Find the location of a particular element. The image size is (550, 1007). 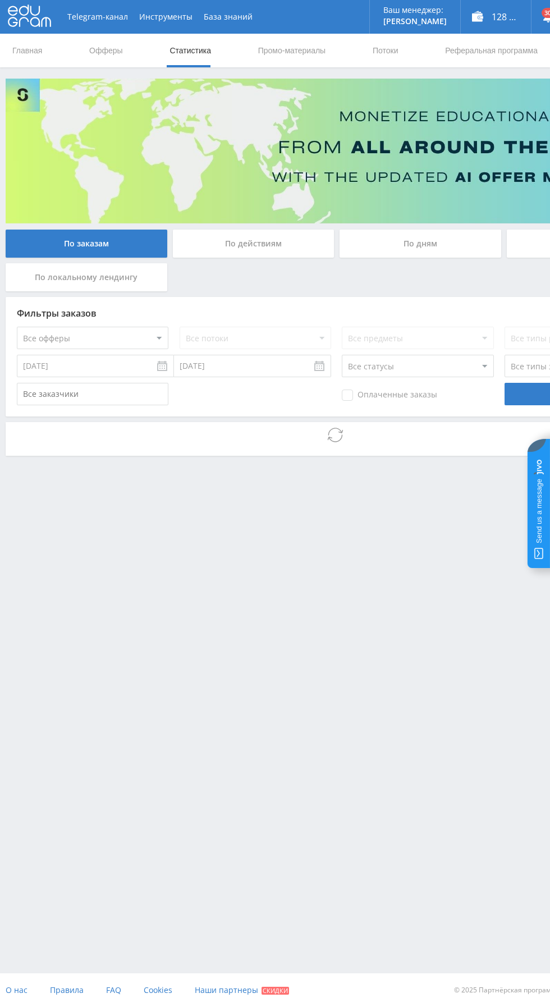

a: FAQ is located at coordinates (113, 991).